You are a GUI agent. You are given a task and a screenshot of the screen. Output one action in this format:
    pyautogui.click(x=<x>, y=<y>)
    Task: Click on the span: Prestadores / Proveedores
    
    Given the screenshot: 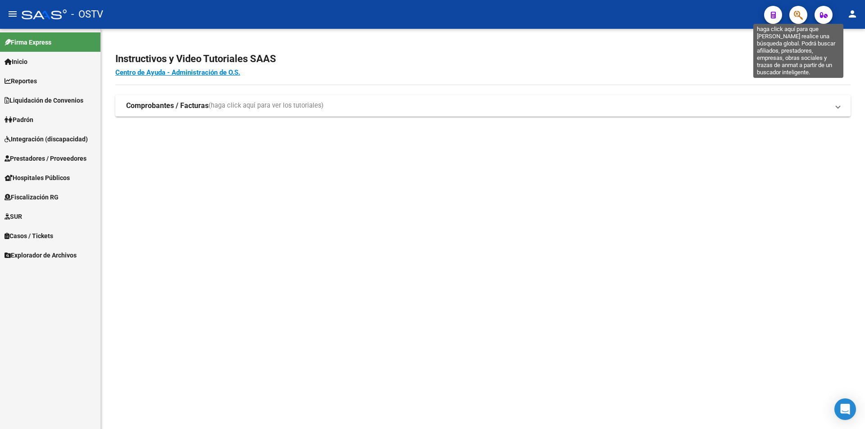 What is the action you would take?
    pyautogui.click(x=46, y=159)
    